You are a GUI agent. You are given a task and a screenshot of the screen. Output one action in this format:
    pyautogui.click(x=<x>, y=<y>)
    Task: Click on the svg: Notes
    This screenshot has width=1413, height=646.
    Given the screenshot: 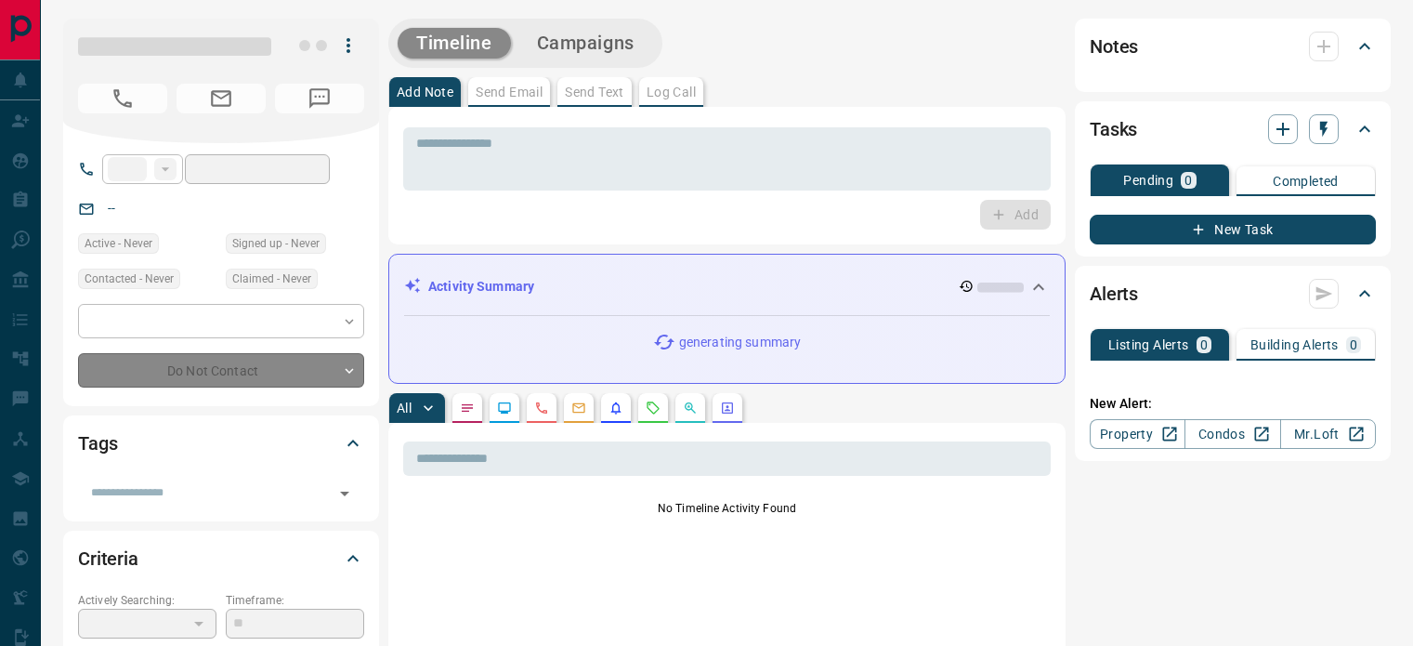 What is the action you would take?
    pyautogui.click(x=467, y=408)
    